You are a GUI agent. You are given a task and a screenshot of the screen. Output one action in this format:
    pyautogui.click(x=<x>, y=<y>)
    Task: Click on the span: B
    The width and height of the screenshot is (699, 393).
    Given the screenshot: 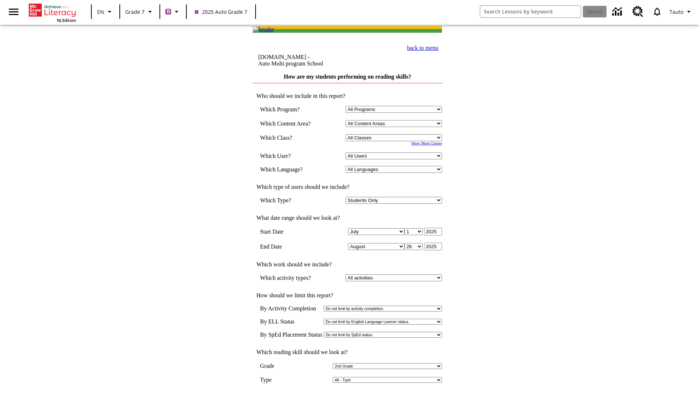 What is the action you would take?
    pyautogui.click(x=168, y=11)
    